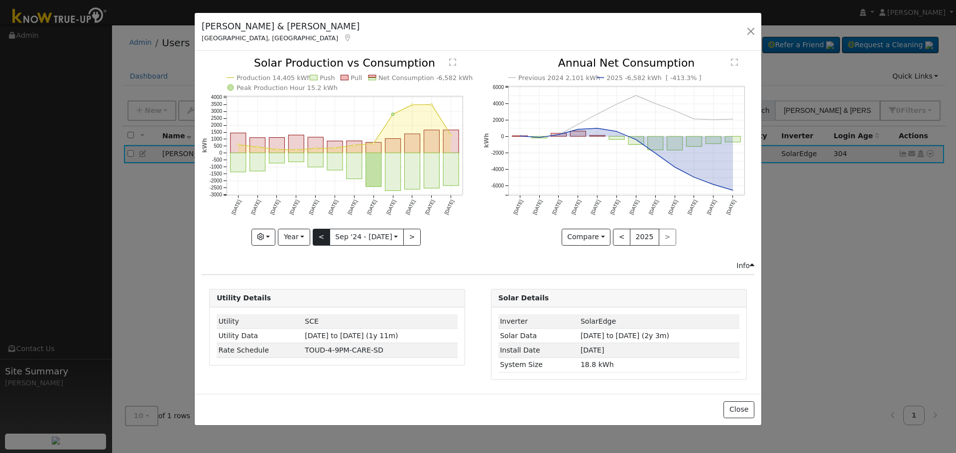 This screenshot has height=453, width=956. I want to click on text: -1500, so click(216, 174).